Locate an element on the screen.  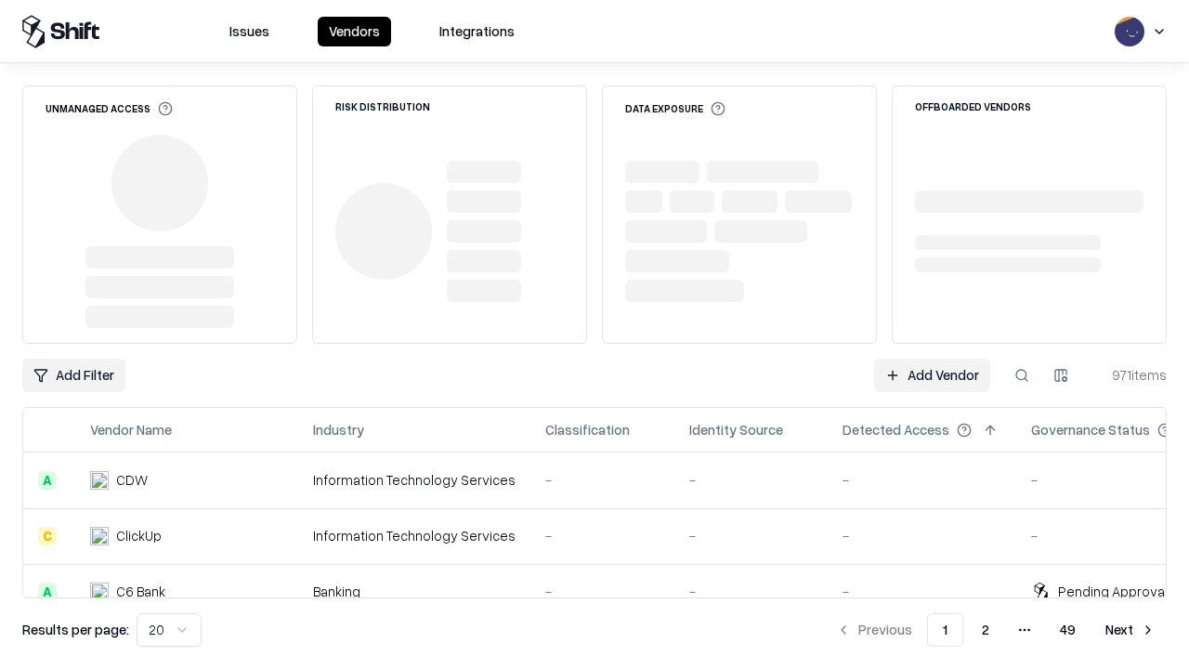
div: Unmanaged Access is located at coordinates (109, 109).